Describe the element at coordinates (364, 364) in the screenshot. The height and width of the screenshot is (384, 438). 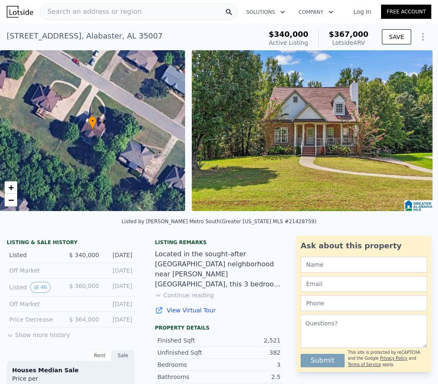
I see `a: Terms of Service` at that location.